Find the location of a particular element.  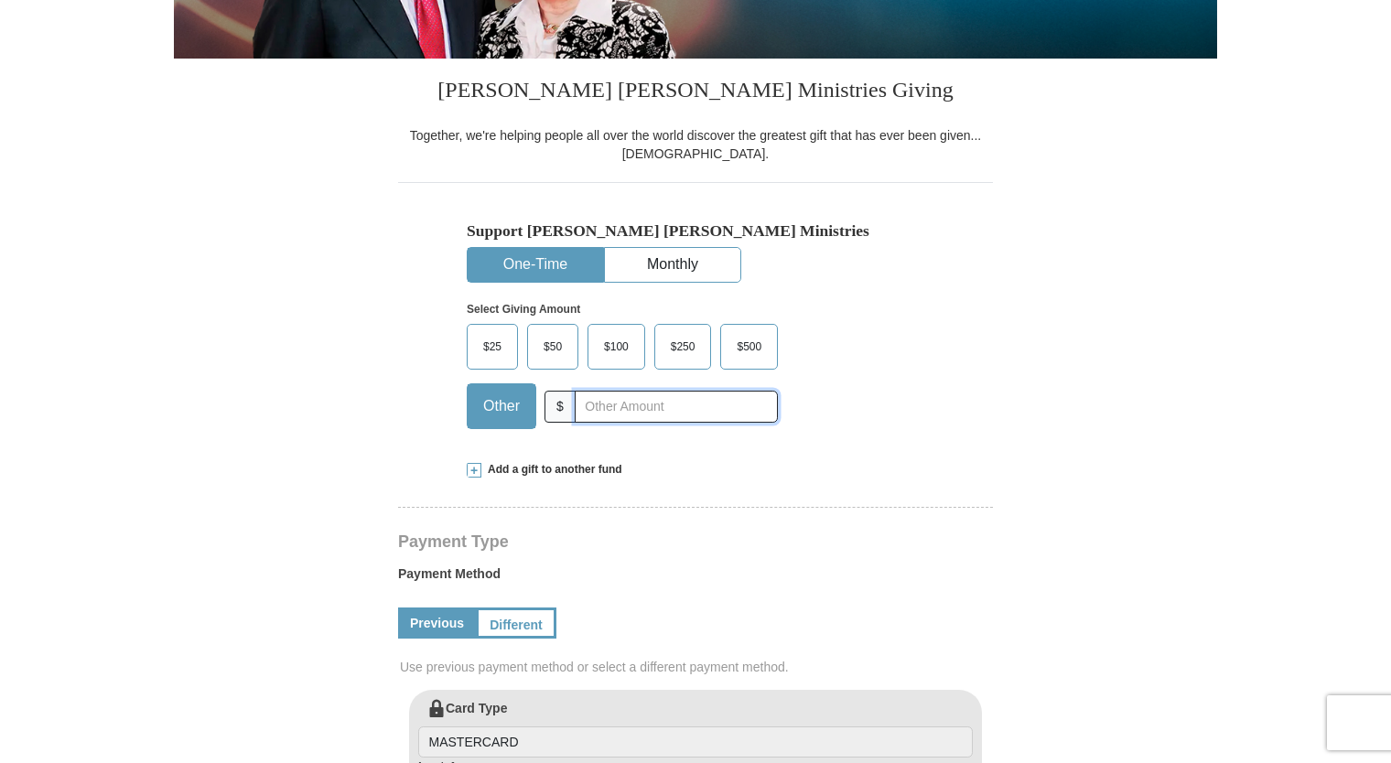

span: $100 is located at coordinates (616, 347).